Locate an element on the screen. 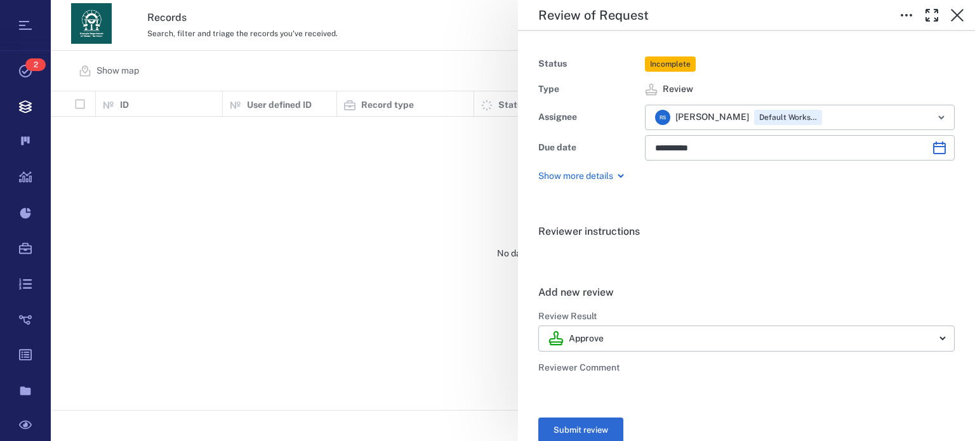 The width and height of the screenshot is (975, 441). button: Close is located at coordinates (957, 15).